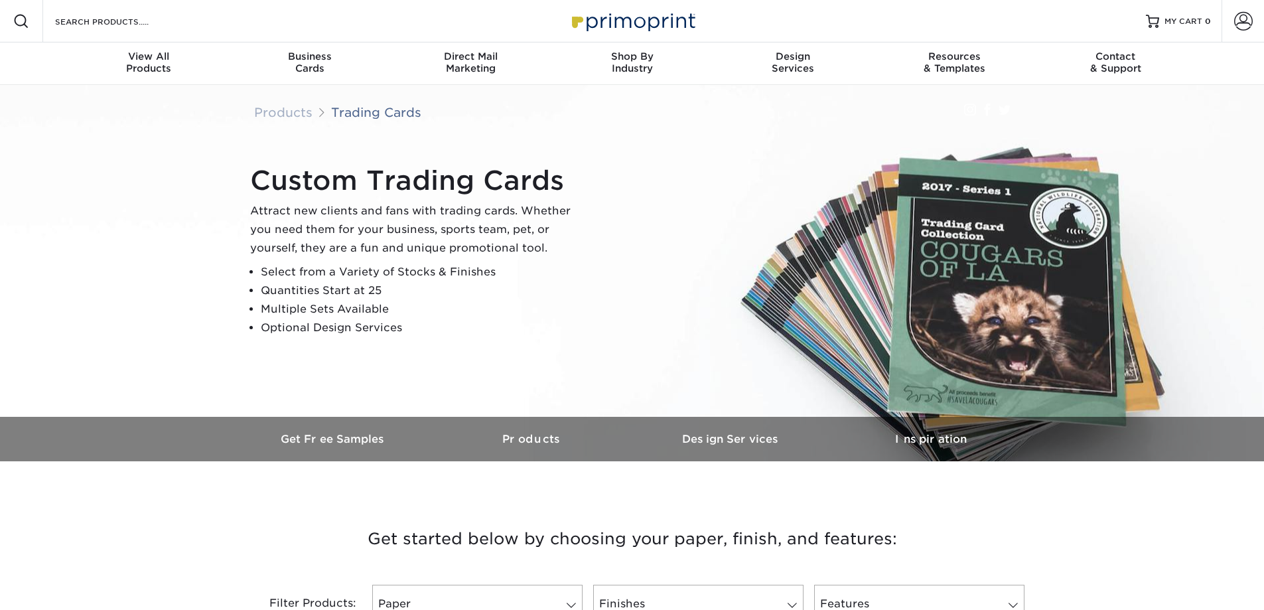 Image resolution: width=1264 pixels, height=610 pixels. I want to click on li: Quantities Start at 25, so click(421, 291).